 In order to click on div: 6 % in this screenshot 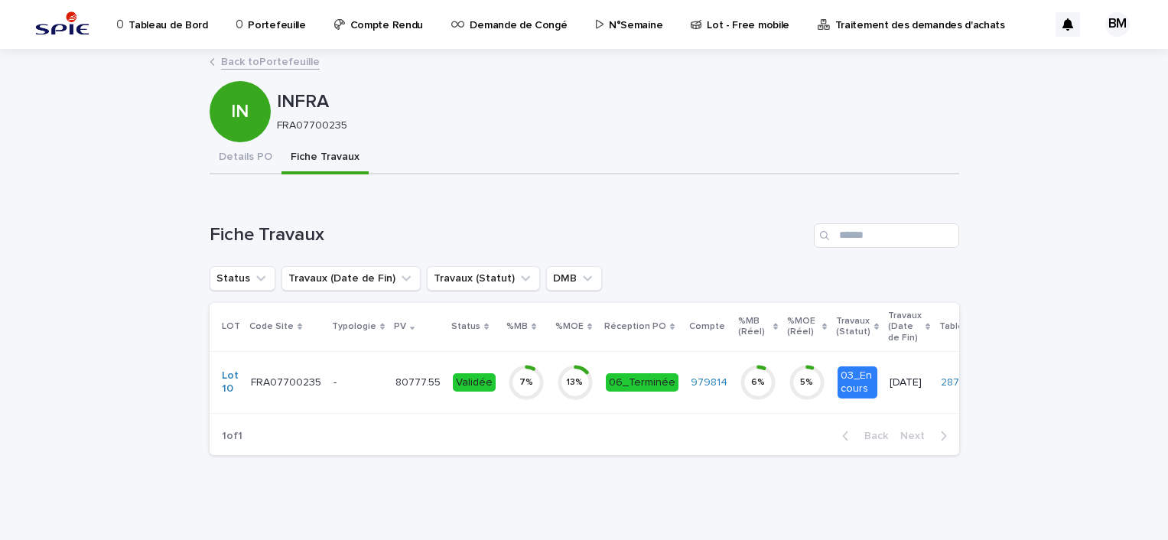, I will do `click(758, 382)`.